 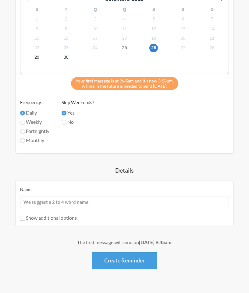 What do you see at coordinates (125, 81) in the screenshot?
I see `span: Your first message is at 9:45am and it's now 3:58pm.` at bounding box center [125, 81].